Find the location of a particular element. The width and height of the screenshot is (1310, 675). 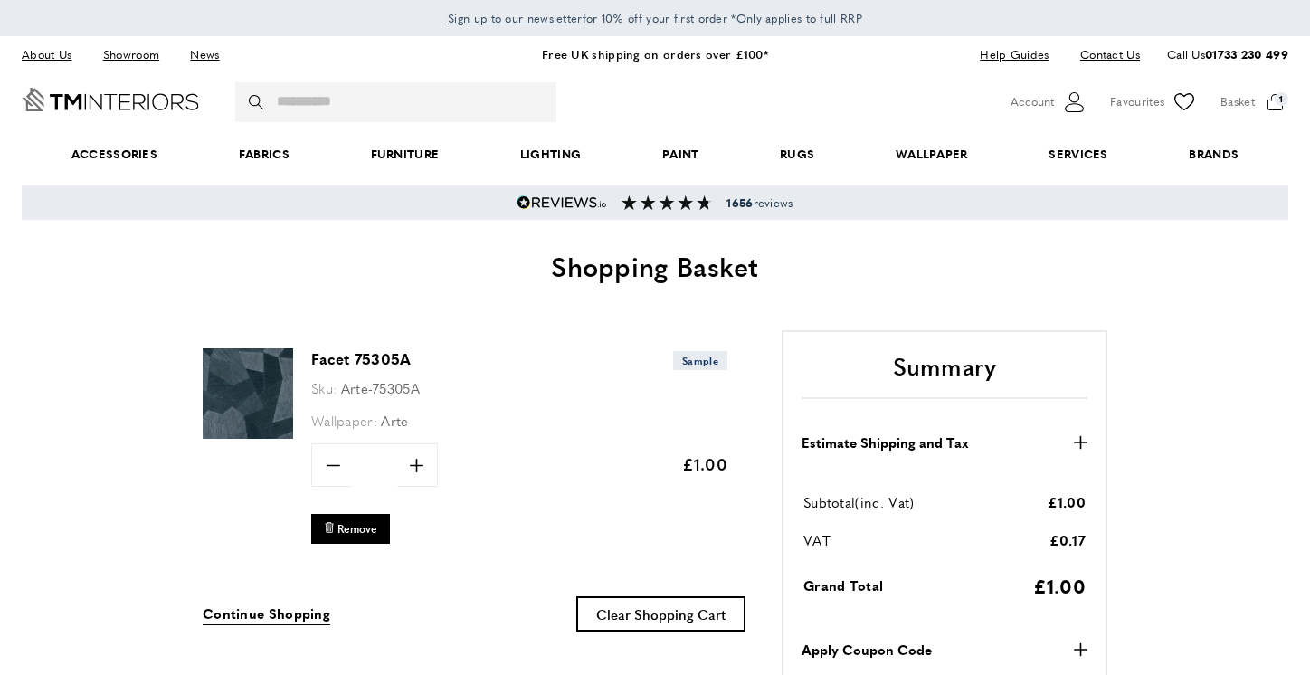

a: Lighting is located at coordinates (550, 154).